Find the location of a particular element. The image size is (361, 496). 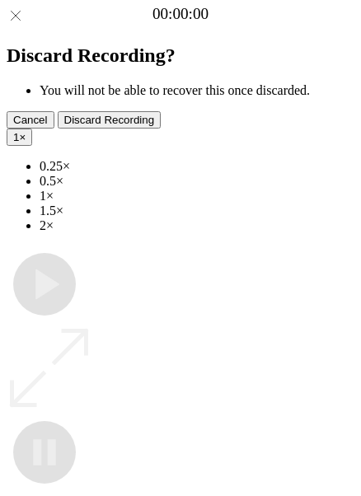

button: 1× is located at coordinates (19, 137).